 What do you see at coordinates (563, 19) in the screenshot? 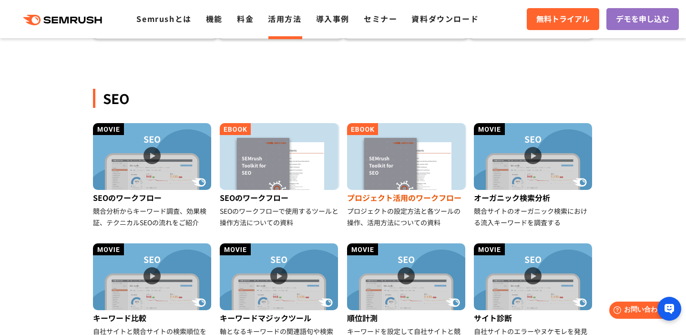
I see `a: 無料トライアル` at bounding box center [563, 19].